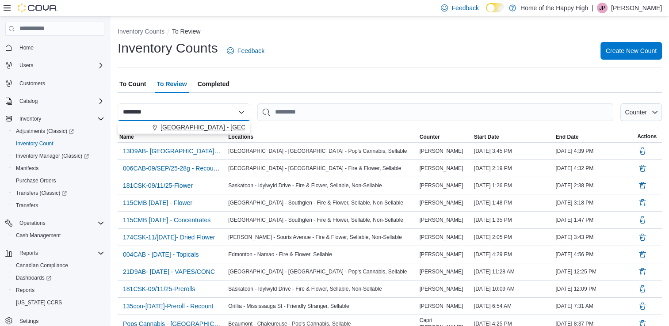 This screenshot has width=669, height=326. I want to click on div: Orillia - Mississauga St - Friendly Stranger, Sellable, so click(322, 306).